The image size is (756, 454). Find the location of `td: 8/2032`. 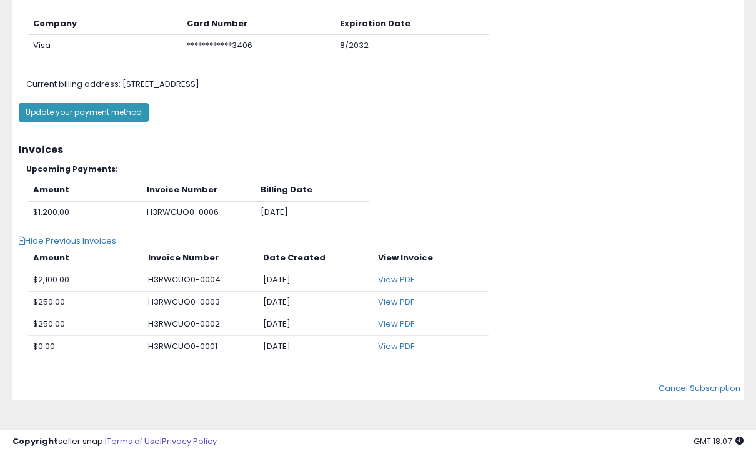

td: 8/2032 is located at coordinates (412, 46).